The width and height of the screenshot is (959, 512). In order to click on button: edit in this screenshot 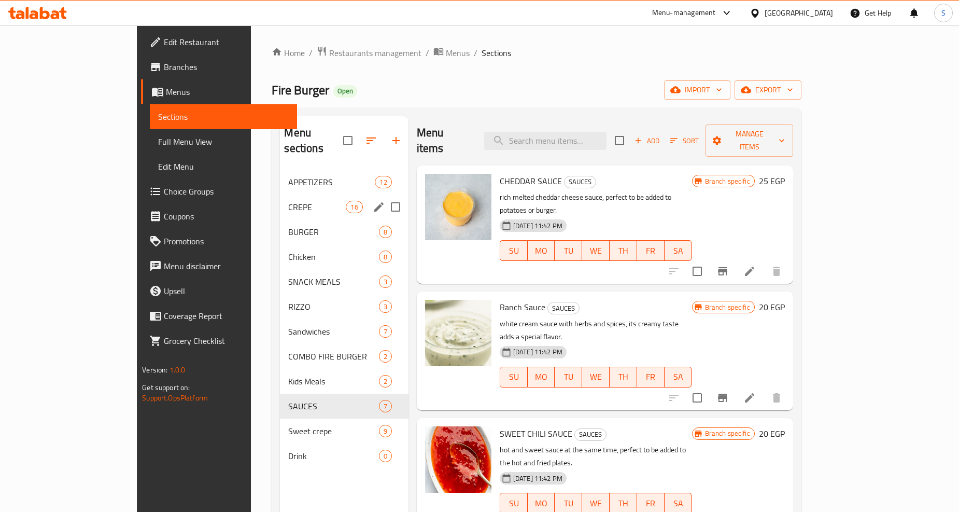, I will do `click(379, 207)`.